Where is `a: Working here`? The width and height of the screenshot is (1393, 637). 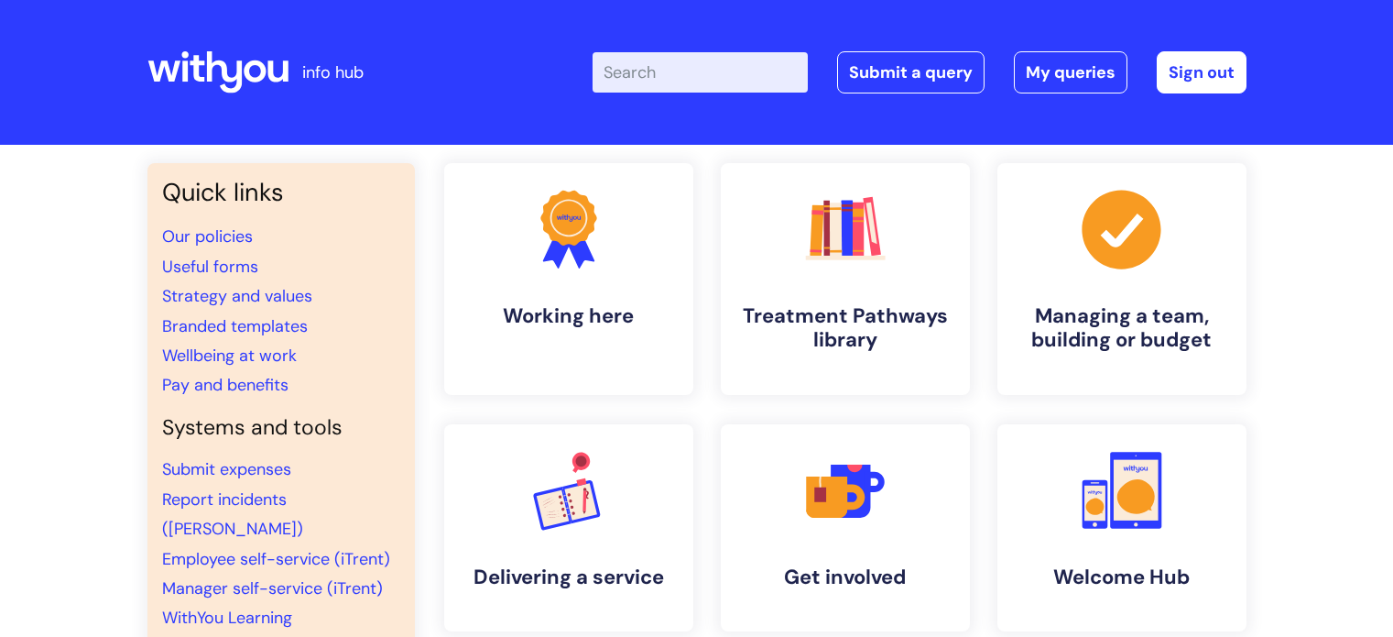 a: Working here is located at coordinates (569, 278).